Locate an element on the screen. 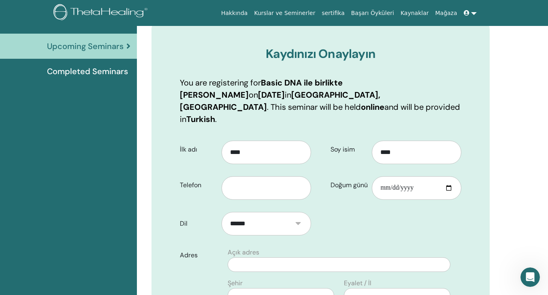 This screenshot has height=295, width=548. a: Hakkında is located at coordinates (235, 13).